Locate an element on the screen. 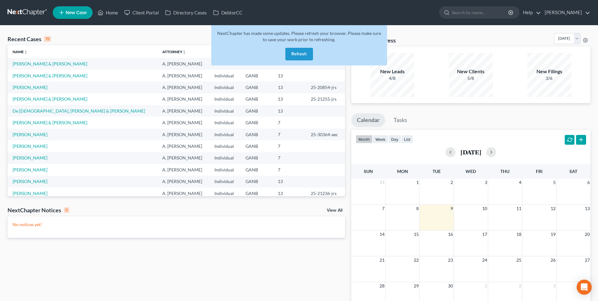 The height and width of the screenshot is (301, 598). a: View All is located at coordinates (335, 210).